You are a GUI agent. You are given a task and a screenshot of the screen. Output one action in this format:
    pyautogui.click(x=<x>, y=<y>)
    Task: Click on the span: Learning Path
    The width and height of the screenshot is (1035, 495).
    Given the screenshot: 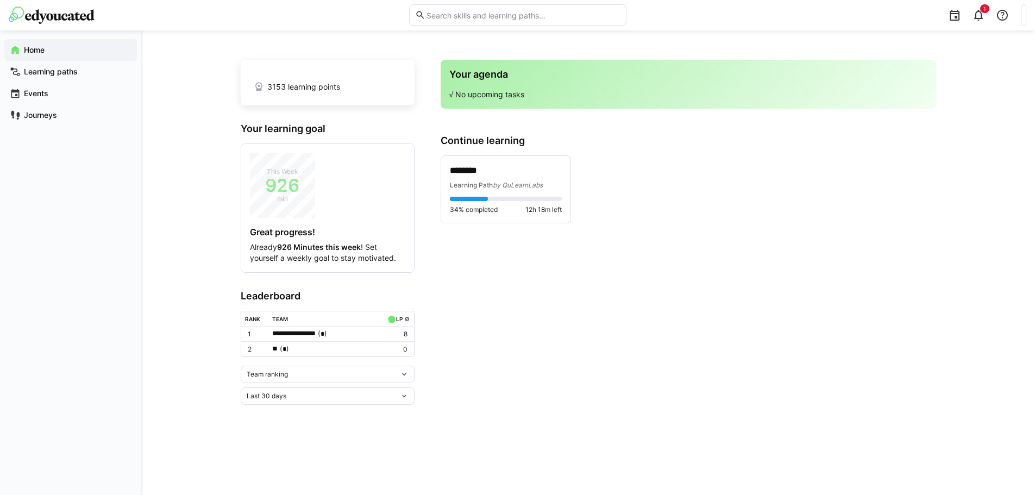 What is the action you would take?
    pyautogui.click(x=471, y=185)
    